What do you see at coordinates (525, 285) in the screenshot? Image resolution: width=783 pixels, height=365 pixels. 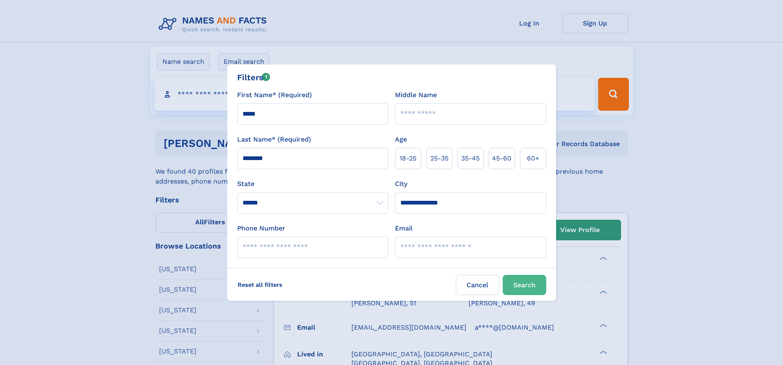 I see `button: Search` at bounding box center [525, 285].